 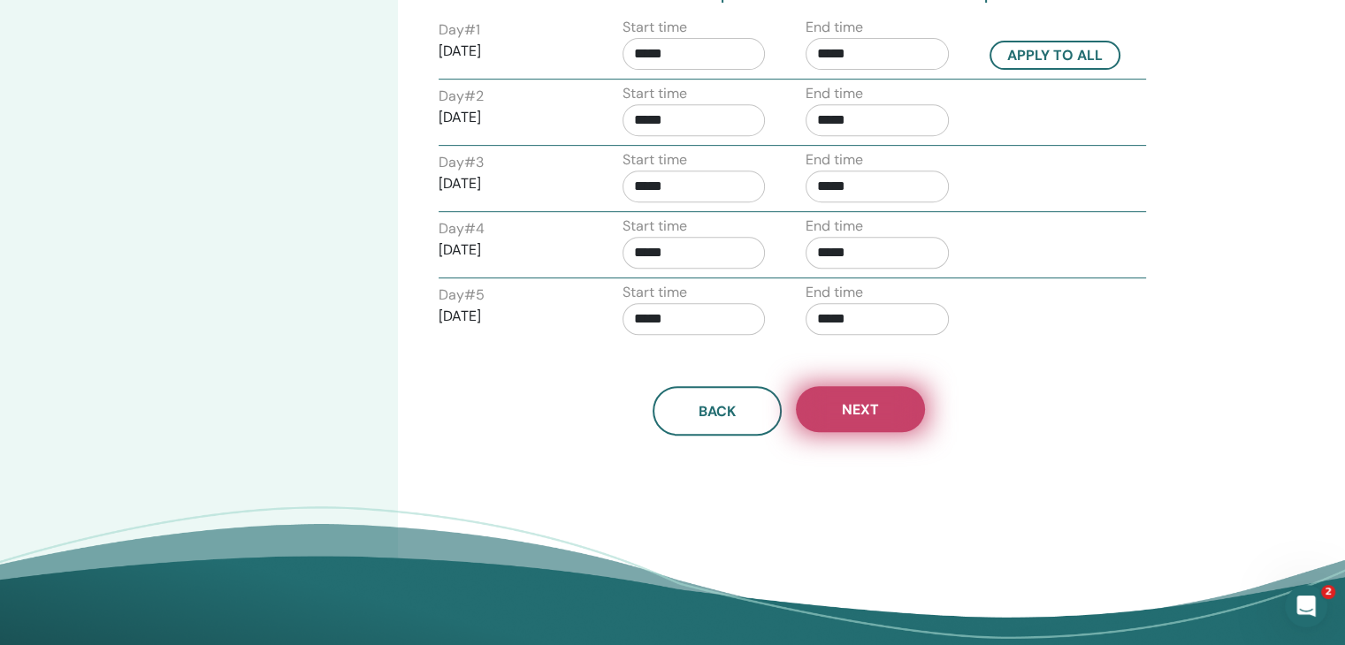 What do you see at coordinates (717, 411) in the screenshot?
I see `span: Back` at bounding box center [717, 411].